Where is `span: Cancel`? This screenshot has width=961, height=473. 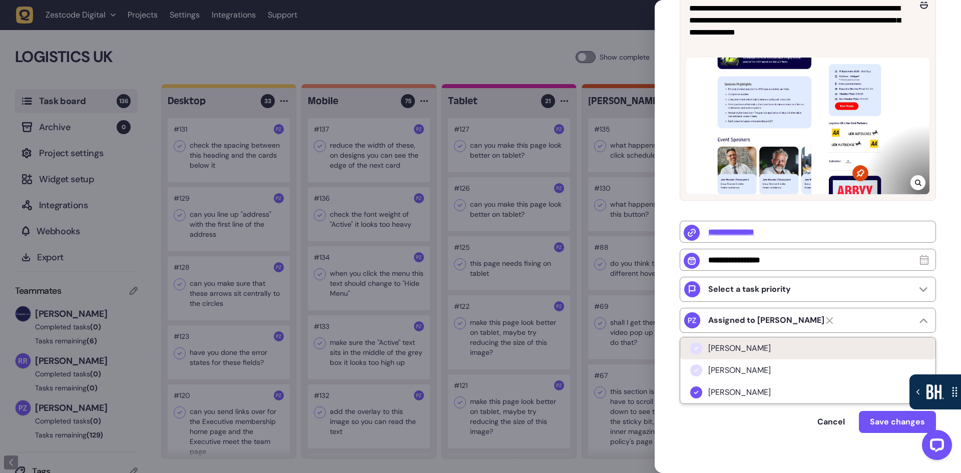
span: Cancel is located at coordinates (831, 422).